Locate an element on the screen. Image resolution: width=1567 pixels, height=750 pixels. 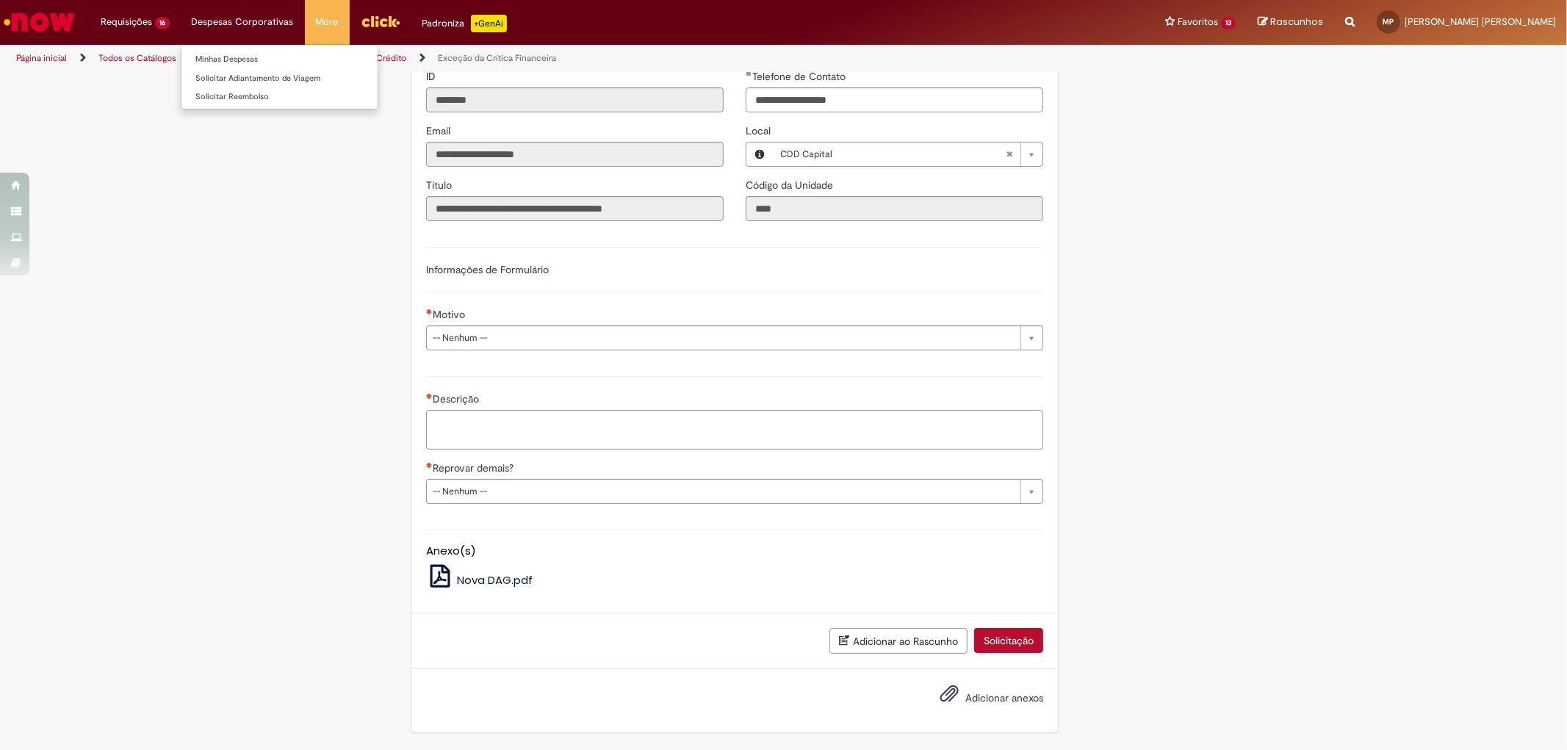
span: Despesas Corporativas is located at coordinates (242, 22).